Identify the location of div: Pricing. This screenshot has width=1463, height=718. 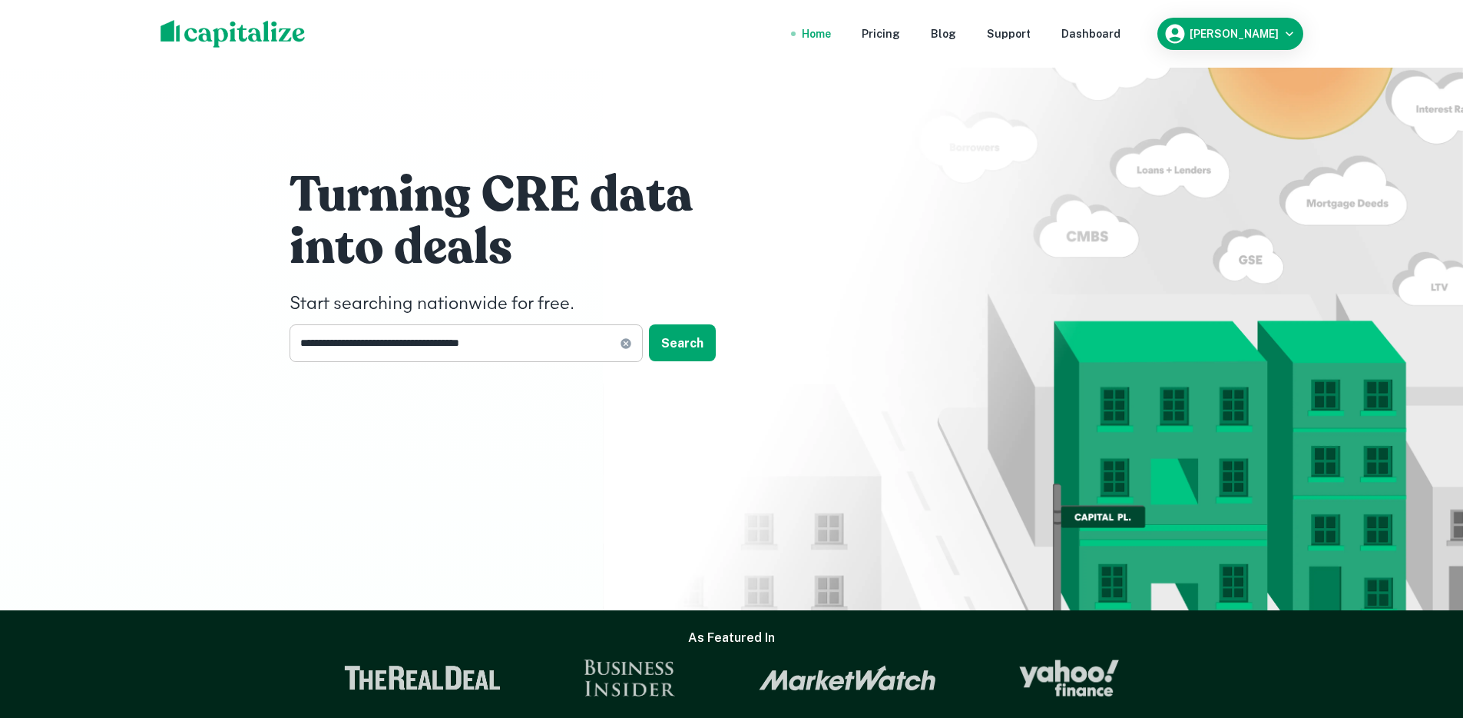
(881, 34).